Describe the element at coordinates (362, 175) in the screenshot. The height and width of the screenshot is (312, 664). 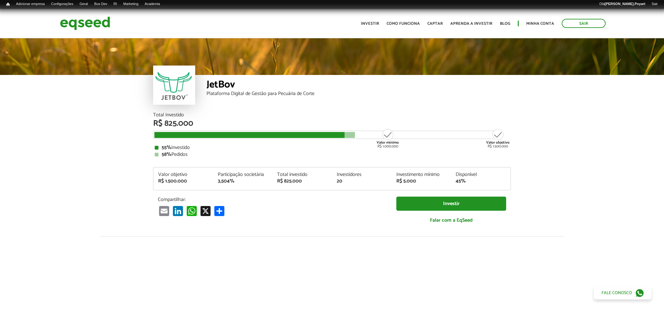
I see `div: Investidores` at that location.